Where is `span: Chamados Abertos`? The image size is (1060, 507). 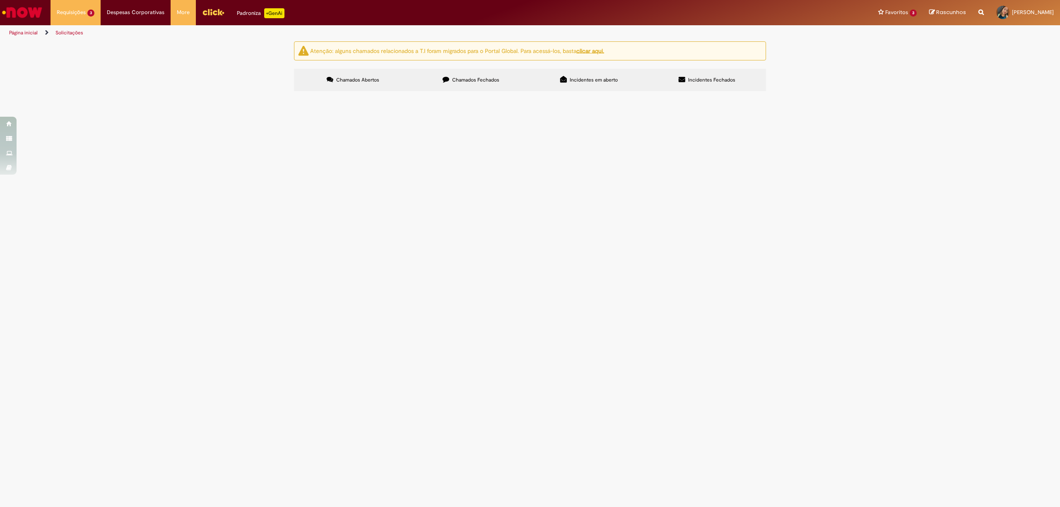
span: Chamados Abertos is located at coordinates (358, 80).